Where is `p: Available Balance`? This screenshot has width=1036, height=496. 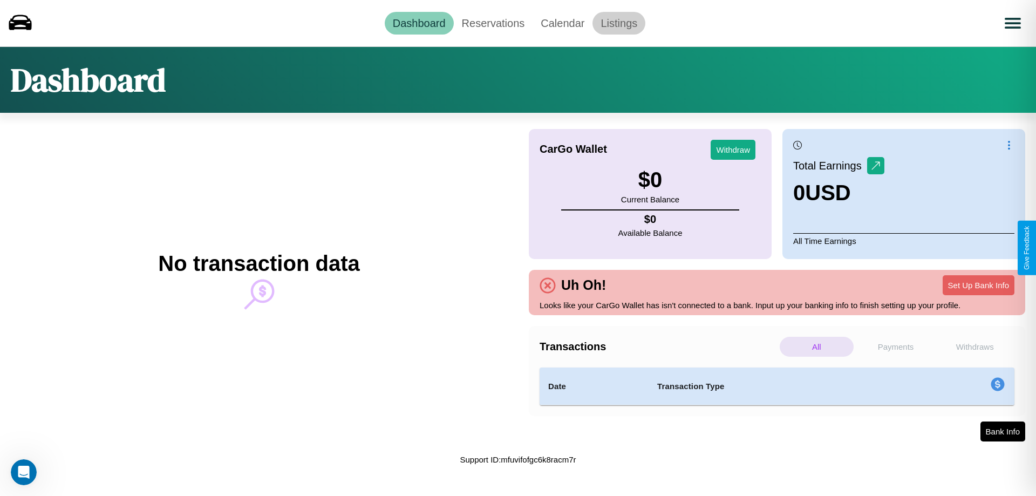
p: Available Balance is located at coordinates (650, 233).